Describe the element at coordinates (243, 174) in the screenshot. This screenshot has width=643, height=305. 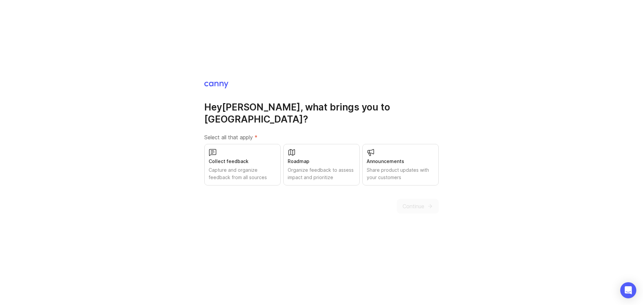
I see `div: Capture and organize feedback from all sources` at that location.